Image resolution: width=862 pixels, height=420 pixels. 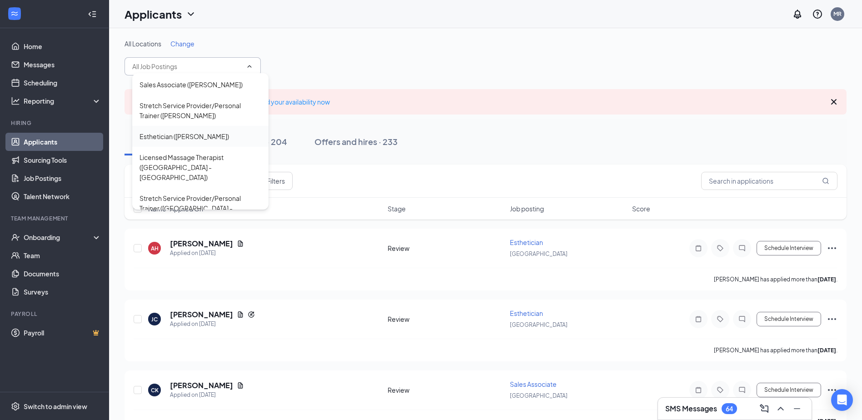 I want to click on svg: Collapse, so click(x=92, y=14).